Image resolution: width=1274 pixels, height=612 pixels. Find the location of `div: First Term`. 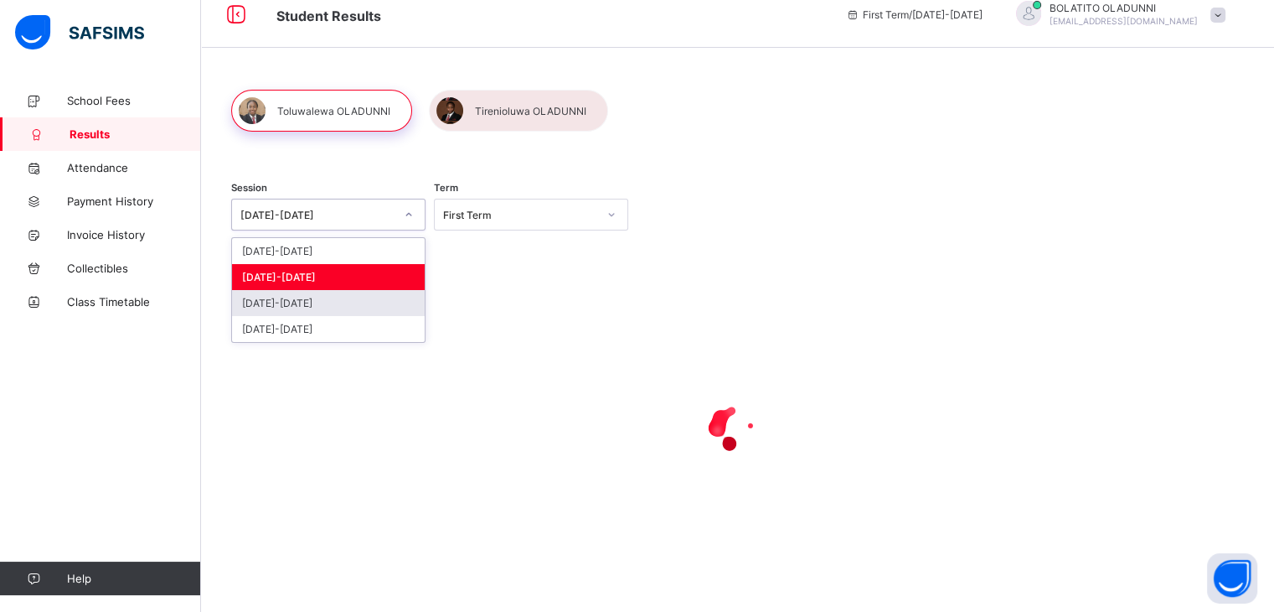

div: First Term is located at coordinates (520, 214).